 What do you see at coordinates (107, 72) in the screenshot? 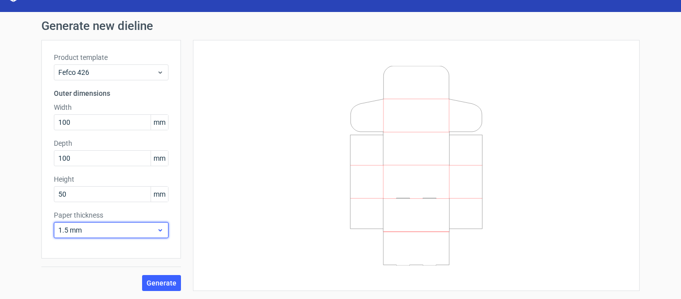
I see `span: Fefco 426` at bounding box center [107, 72].